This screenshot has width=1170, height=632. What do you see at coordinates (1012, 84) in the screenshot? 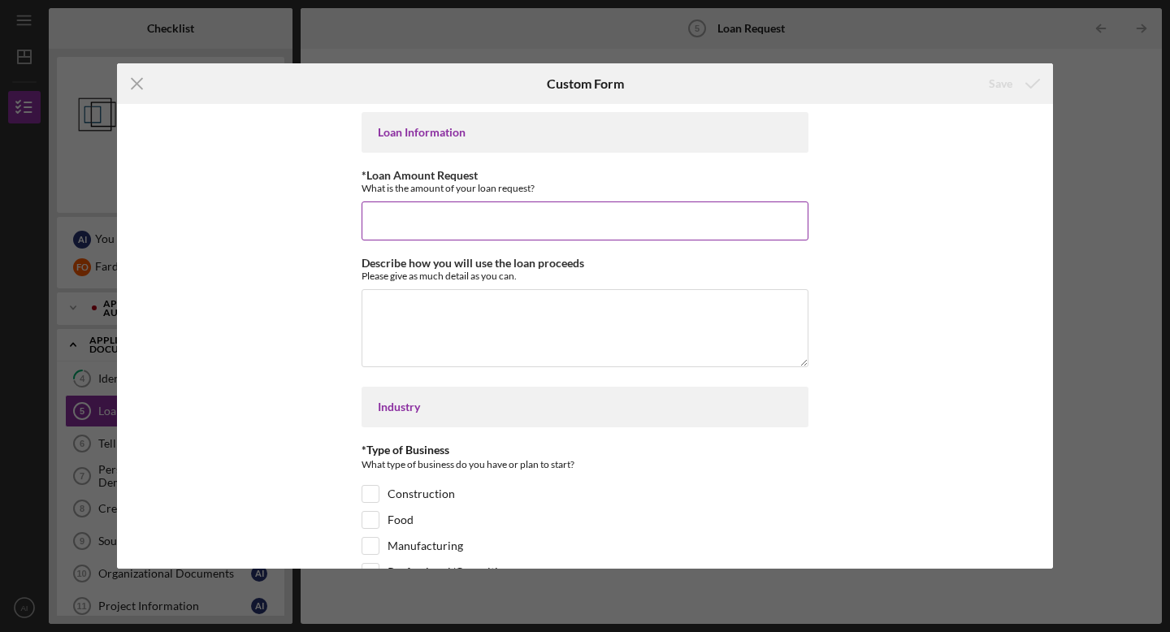
I see `button: Save` at bounding box center [1012, 84].